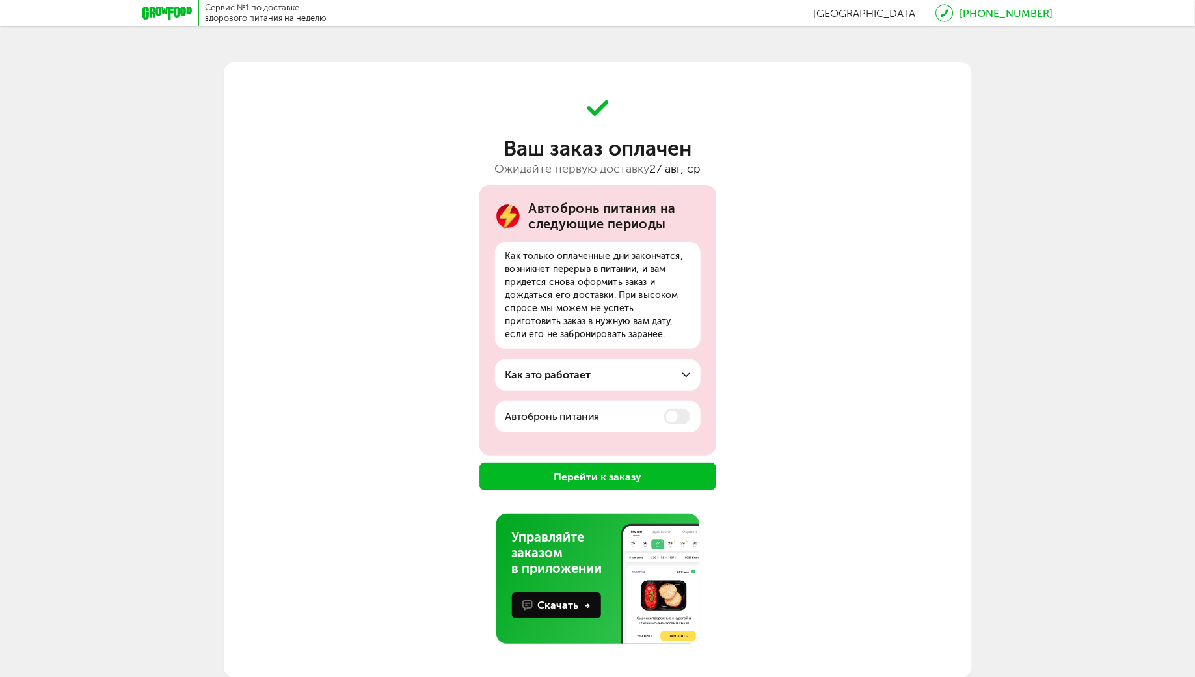 The height and width of the screenshot is (677, 1195). What do you see at coordinates (598, 295) in the screenshot?
I see `div: Как только оплаченные дни закончатся, возникнет перерыв в питании, и вам придется снова оформить ...` at bounding box center [598, 295].